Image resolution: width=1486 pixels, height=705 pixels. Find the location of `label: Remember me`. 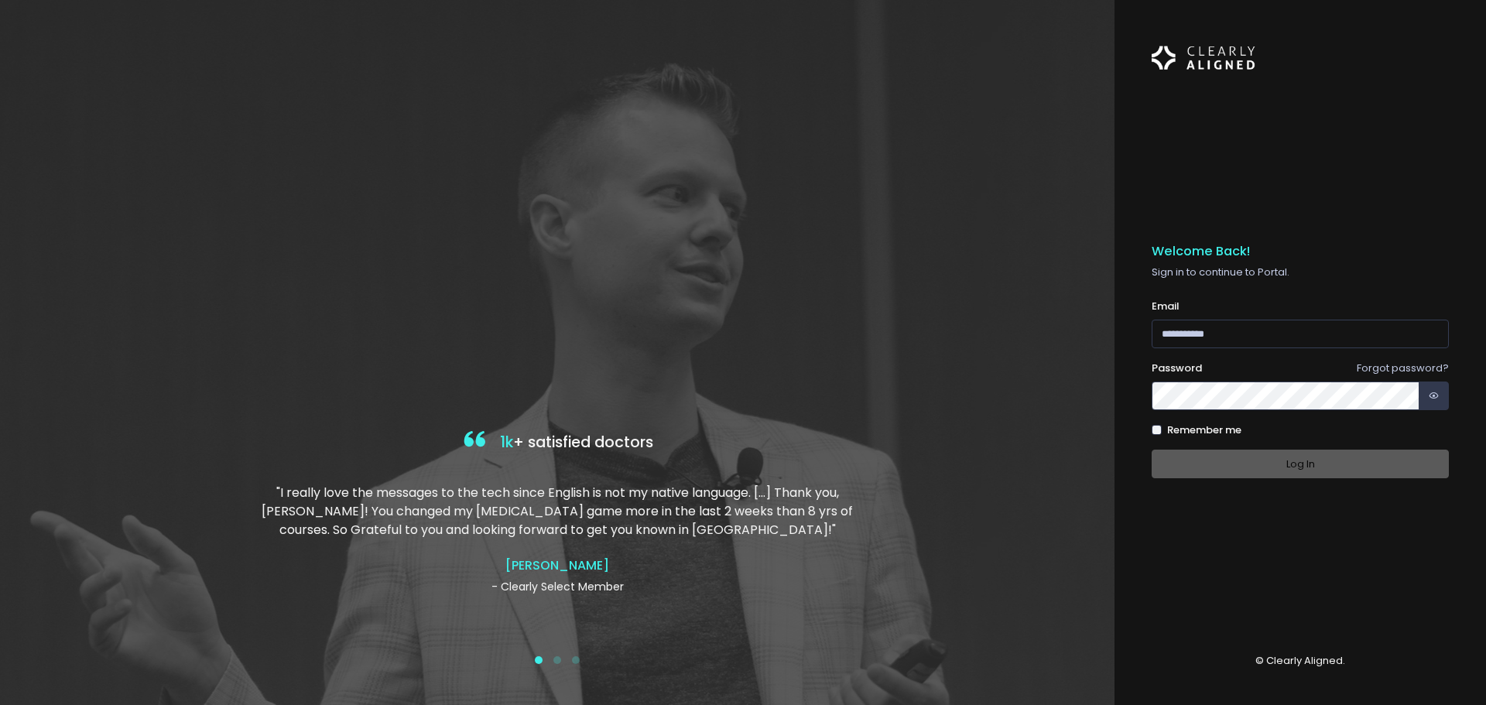

label: Remember me is located at coordinates (1204, 430).